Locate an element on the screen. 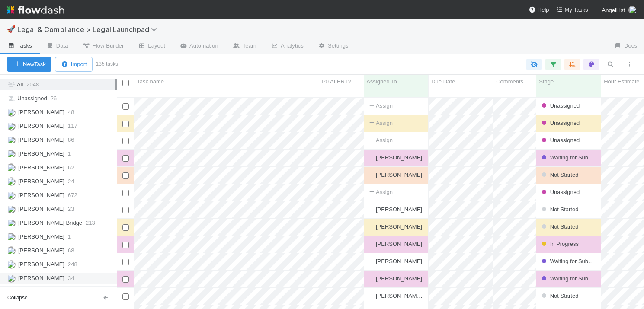 The image size is (644, 309). span: 86 is located at coordinates (71, 140).